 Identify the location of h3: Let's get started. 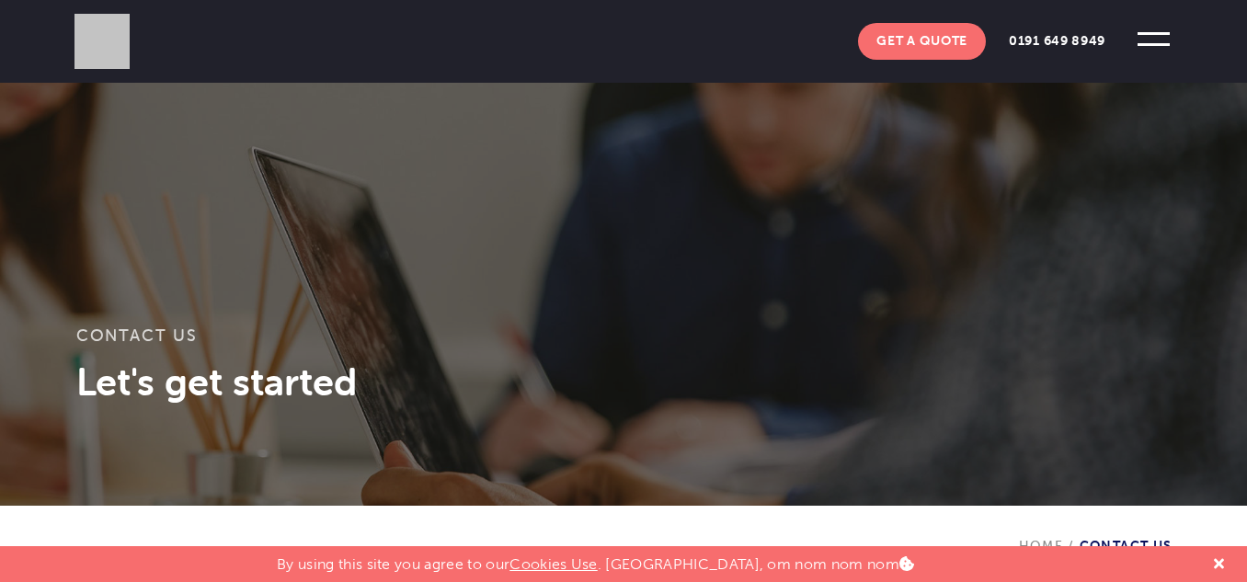
(623, 382).